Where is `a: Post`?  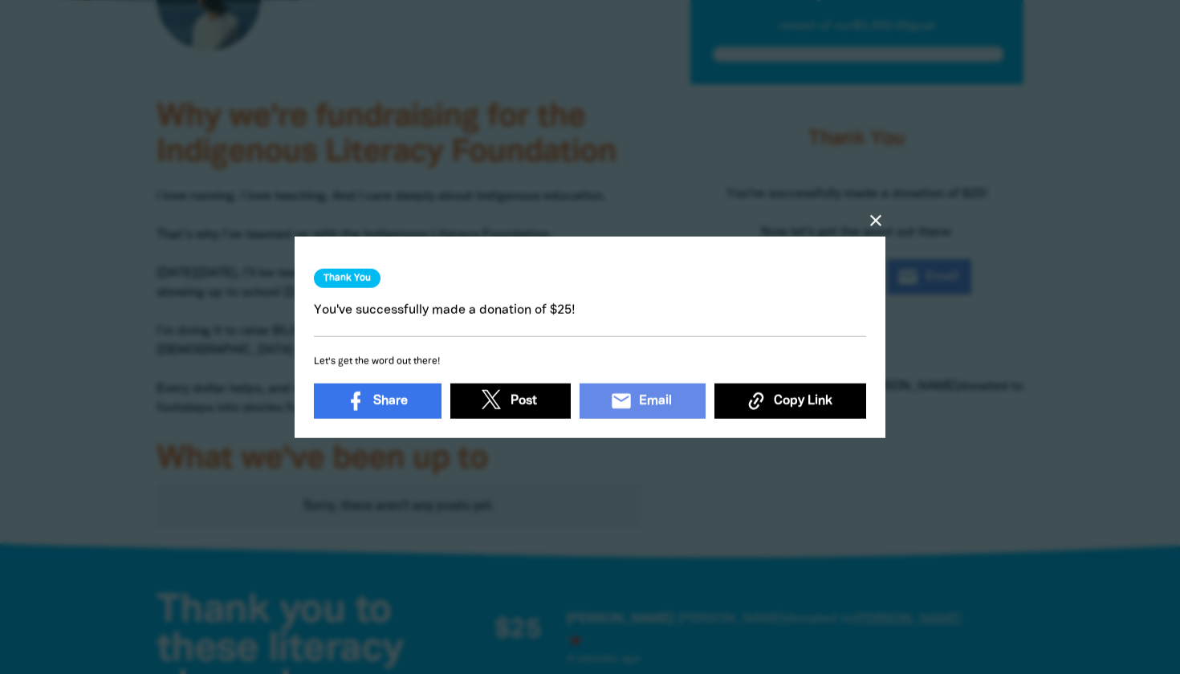 a: Post is located at coordinates (510, 401).